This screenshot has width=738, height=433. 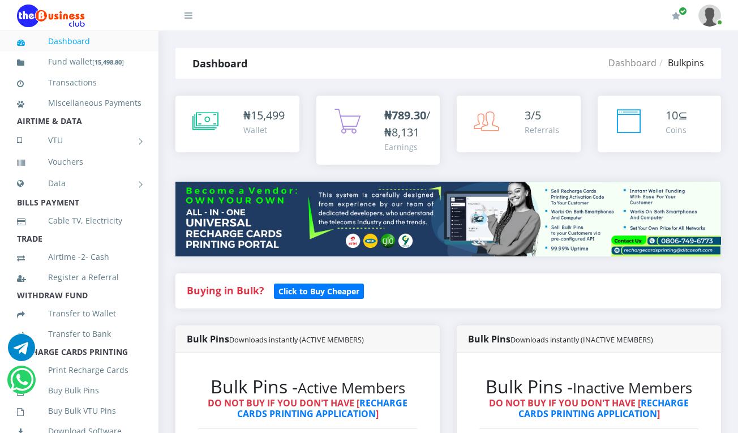 What do you see at coordinates (79, 411) in the screenshot?
I see `a: Buy Bulk VTU Pins` at bounding box center [79, 411].